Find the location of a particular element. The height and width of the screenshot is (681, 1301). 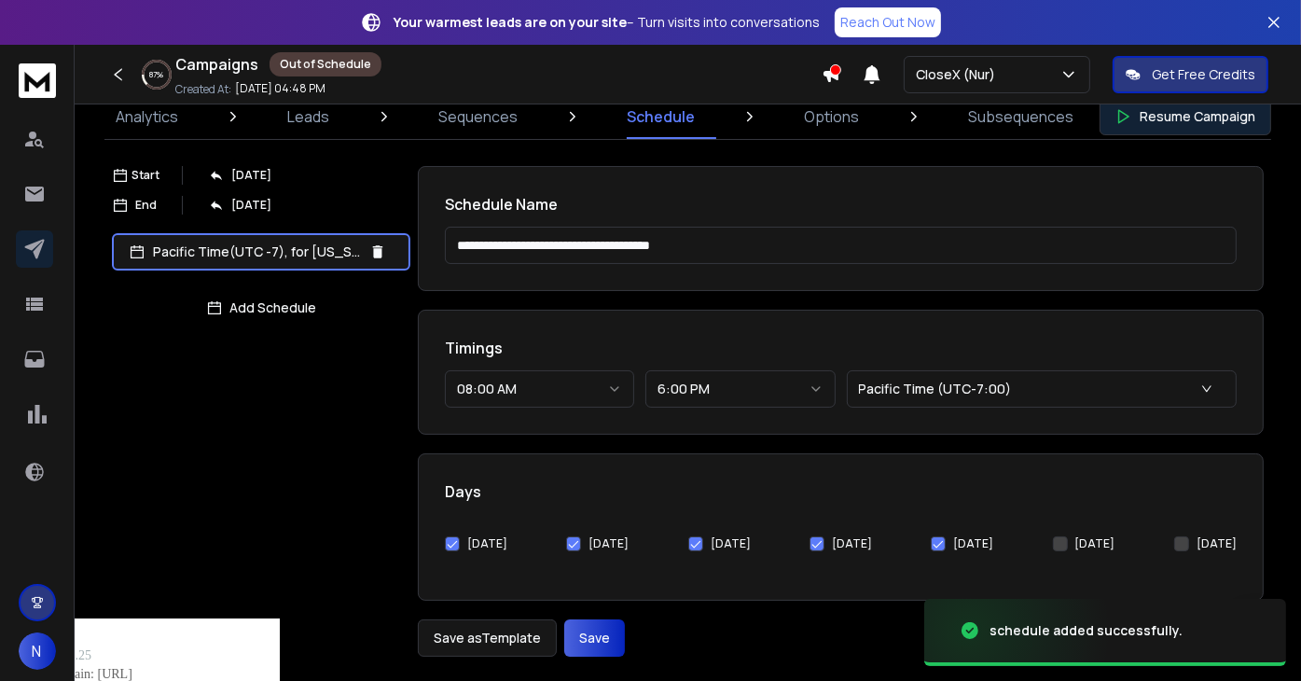

h1: Campaigns is located at coordinates (216, 64).